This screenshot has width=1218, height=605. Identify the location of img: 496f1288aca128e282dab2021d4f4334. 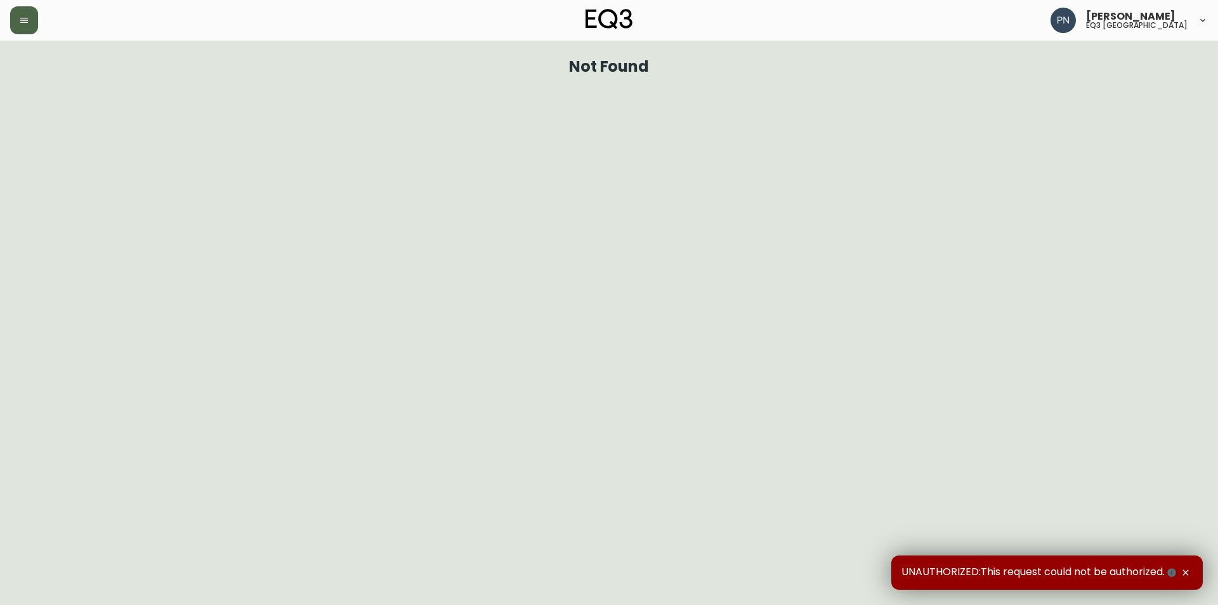
(1063, 20).